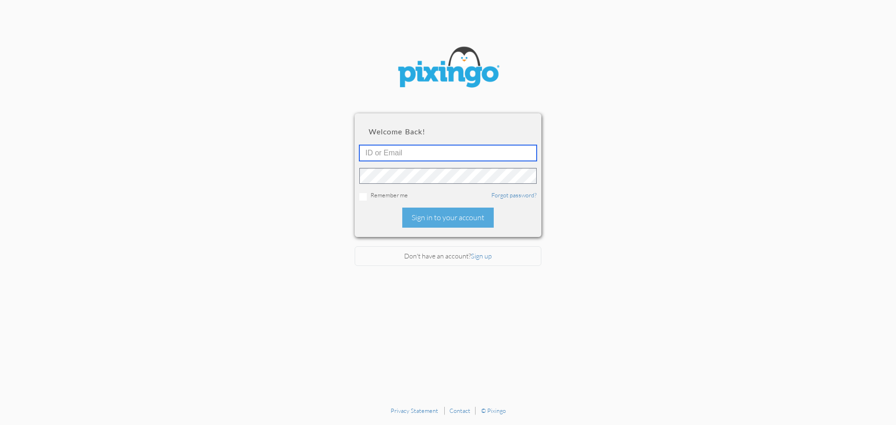 This screenshot has width=896, height=425. I want to click on img: pixingo logo, so click(448, 68).